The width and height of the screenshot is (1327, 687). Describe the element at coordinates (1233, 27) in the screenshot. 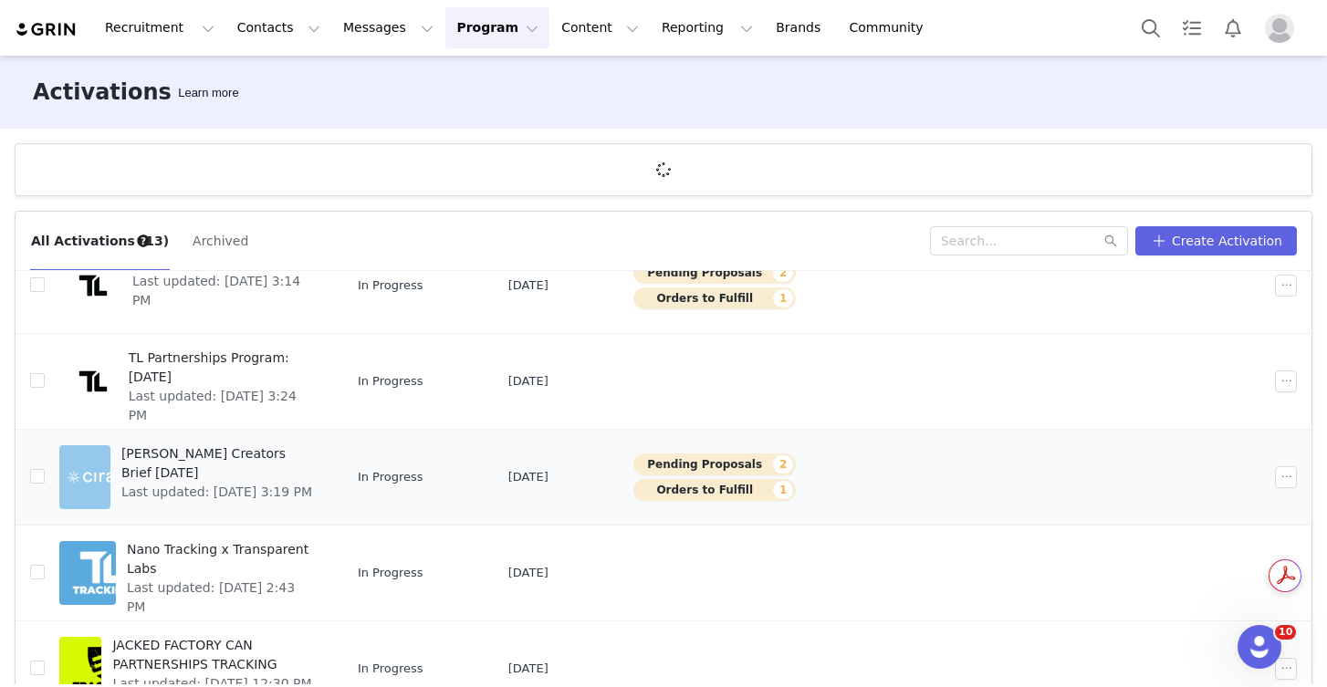

I see `button: Notifications` at that location.